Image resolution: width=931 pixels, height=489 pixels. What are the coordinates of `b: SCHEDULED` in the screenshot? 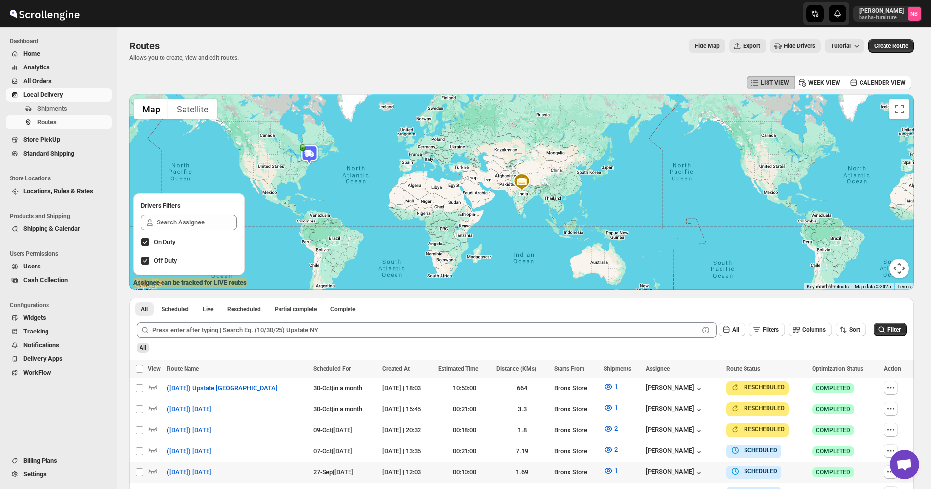 It's located at (761, 472).